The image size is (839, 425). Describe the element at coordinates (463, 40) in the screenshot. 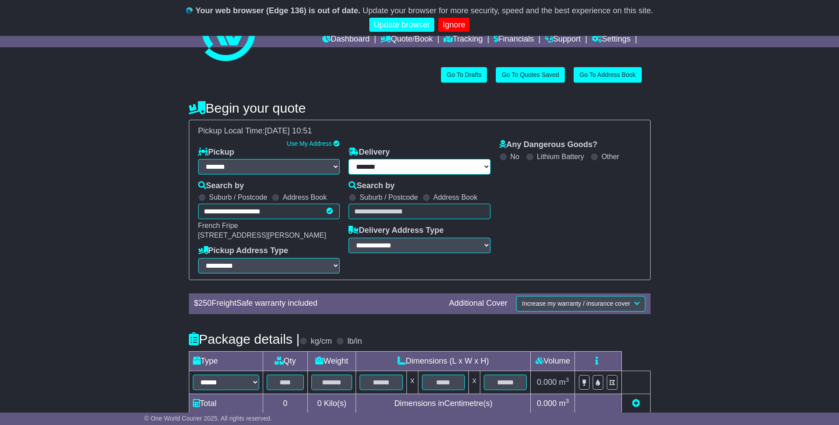

I see `a: Tracking` at that location.